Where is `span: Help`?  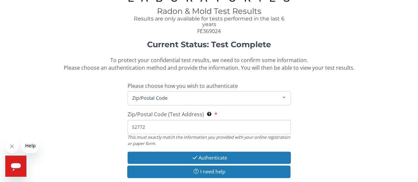 span: Help is located at coordinates (9, 7).